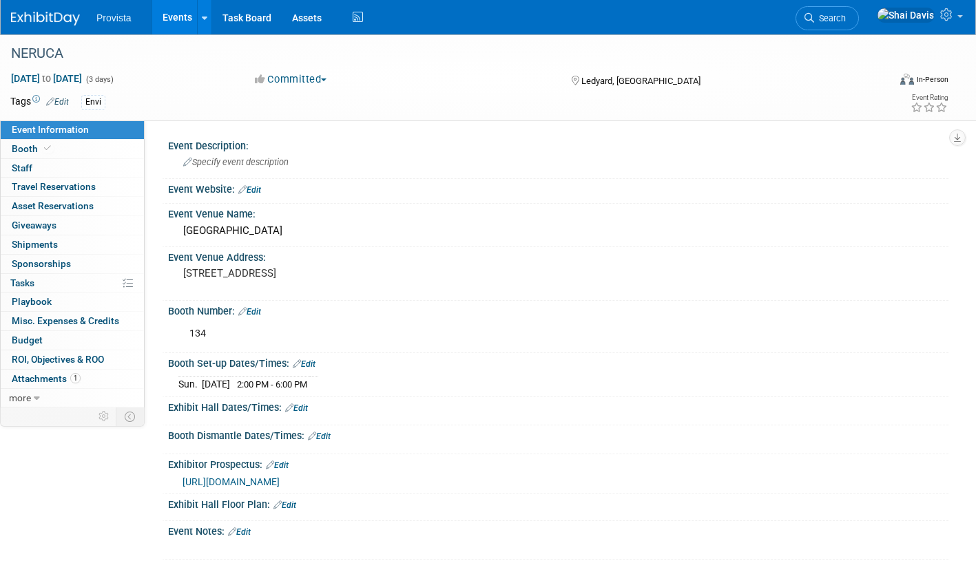 This screenshot has height=574, width=976. Describe the element at coordinates (72, 359) in the screenshot. I see `a: ROI, Objectives & ROO` at that location.